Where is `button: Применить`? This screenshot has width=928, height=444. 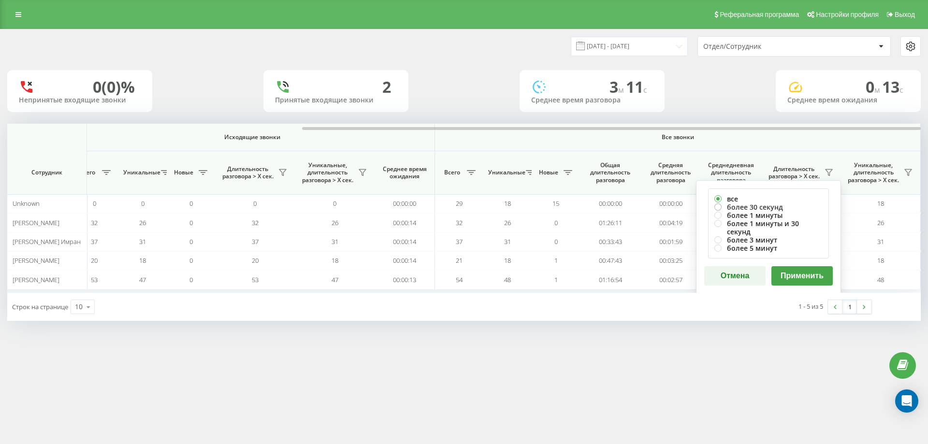
button: Применить is located at coordinates (802, 276).